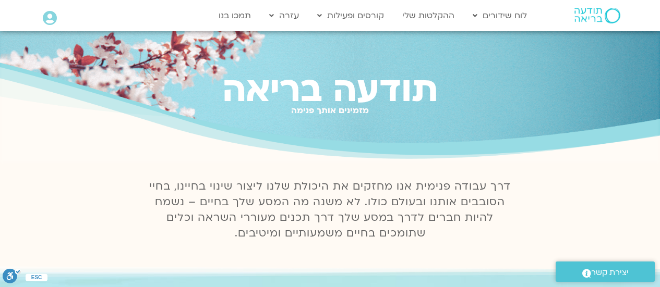 This screenshot has width=660, height=287. What do you see at coordinates (597, 16) in the screenshot?
I see `img: תודעה בריאה` at bounding box center [597, 16].